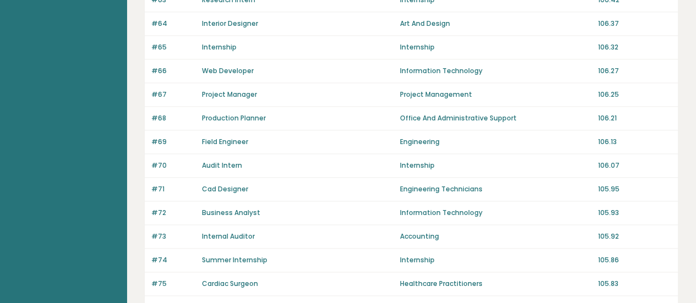  I want to click on a: Field Engineer, so click(225, 141).